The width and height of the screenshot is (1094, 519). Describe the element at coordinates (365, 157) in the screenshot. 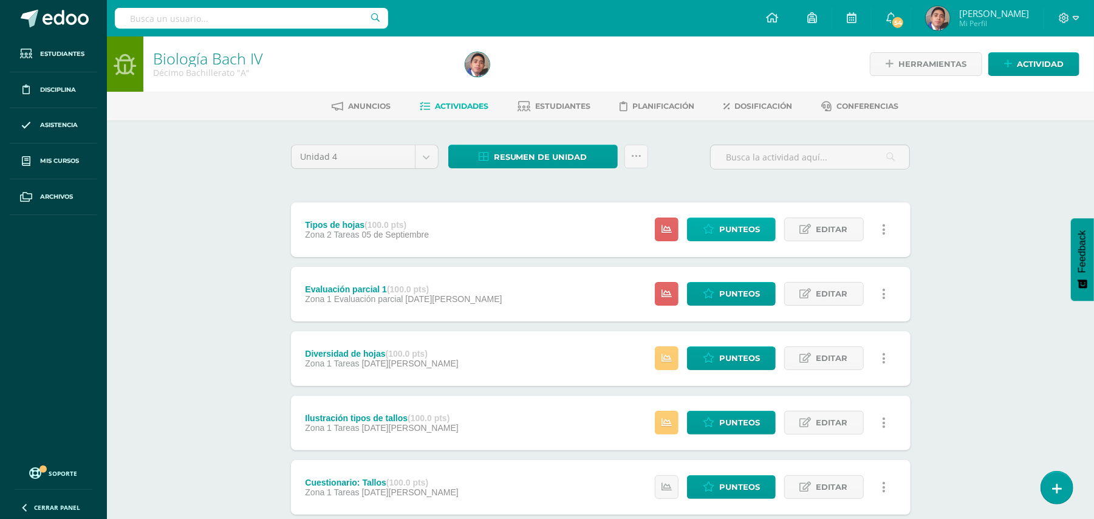

I see `a: Unidad 4` at that location.